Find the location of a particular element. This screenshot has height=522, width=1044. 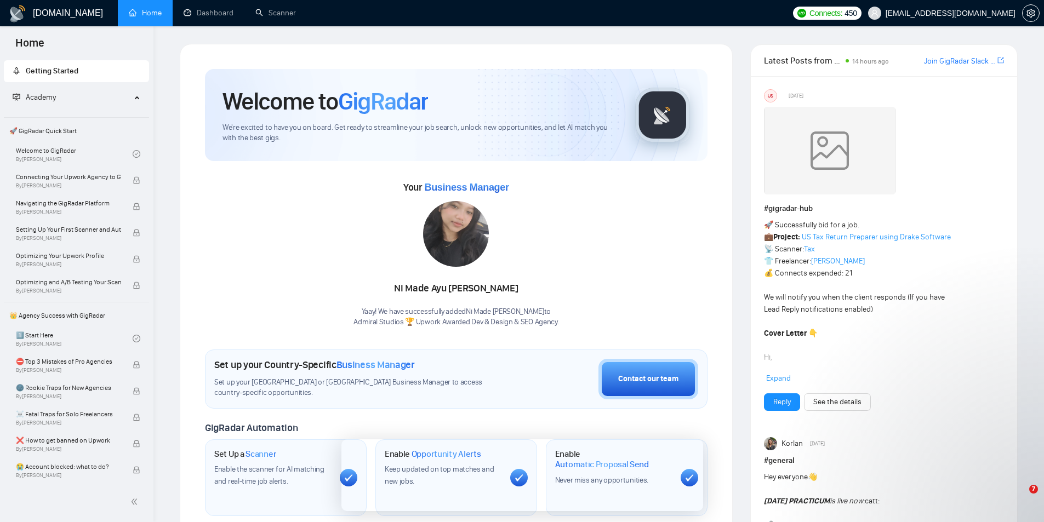

span: Navigating the GigRadar Platform is located at coordinates (69, 203).